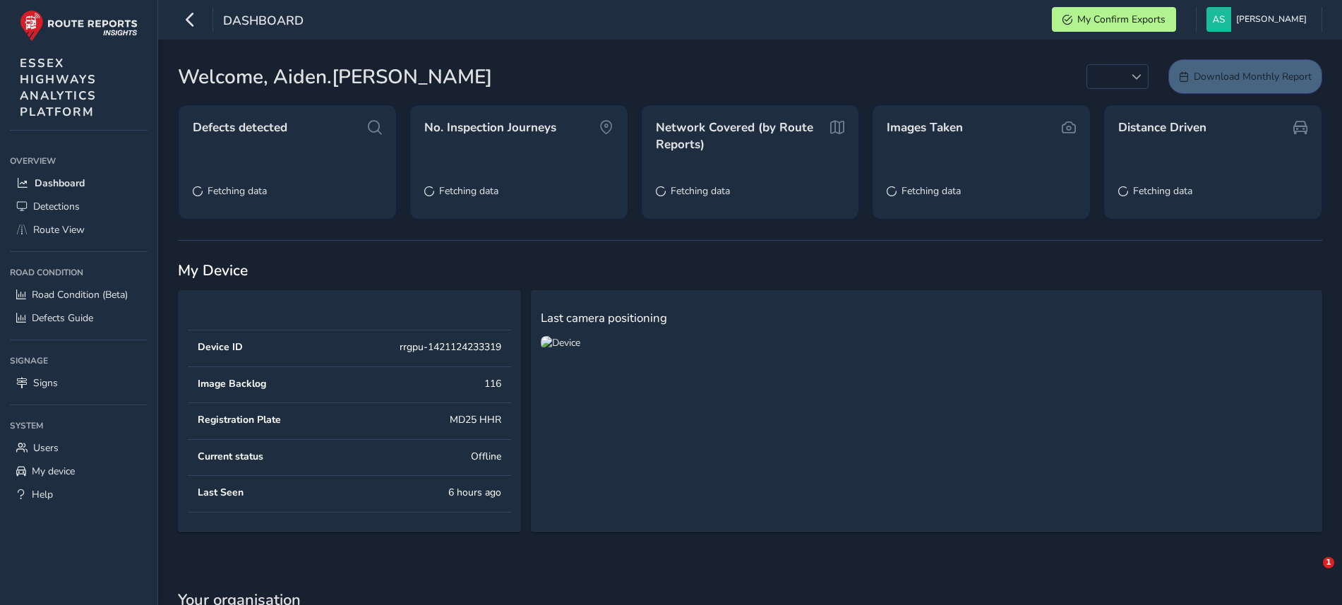 The image size is (1342, 605). What do you see at coordinates (78, 318) in the screenshot?
I see `a: Defects Guide` at bounding box center [78, 318].